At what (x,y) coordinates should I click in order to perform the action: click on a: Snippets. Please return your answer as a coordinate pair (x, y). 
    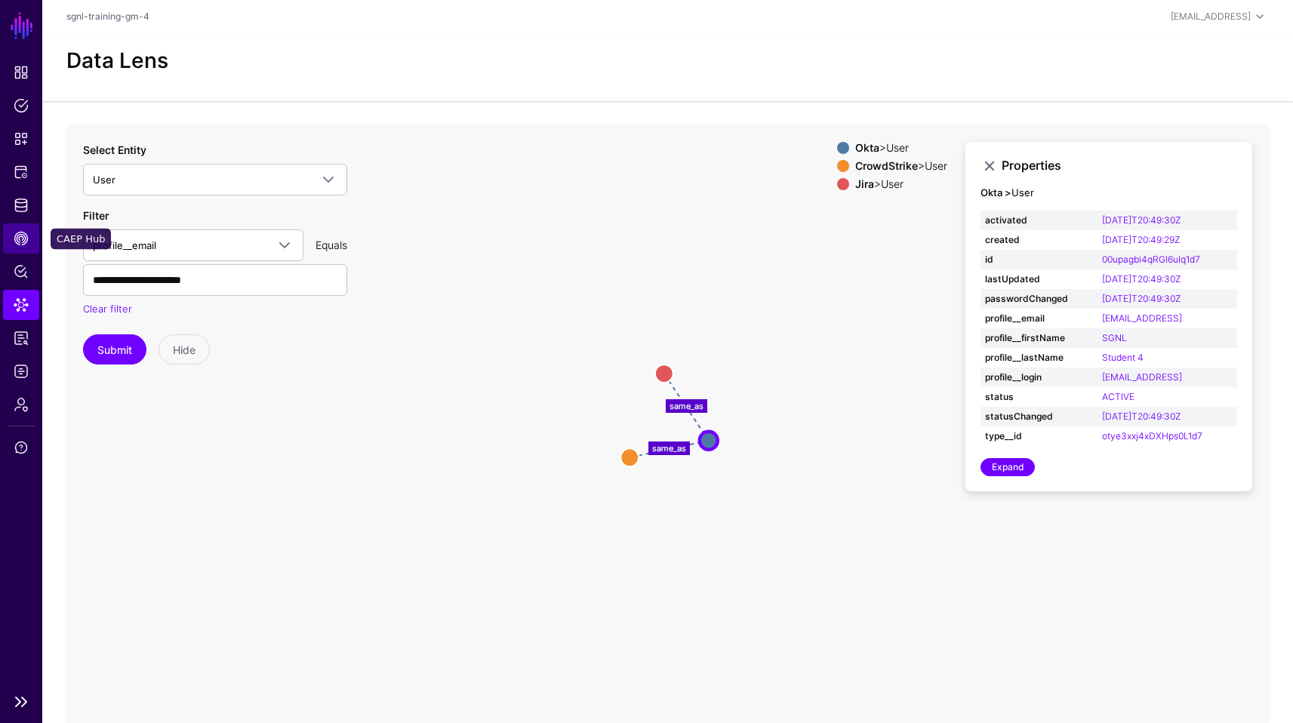
    Looking at the image, I should click on (21, 139).